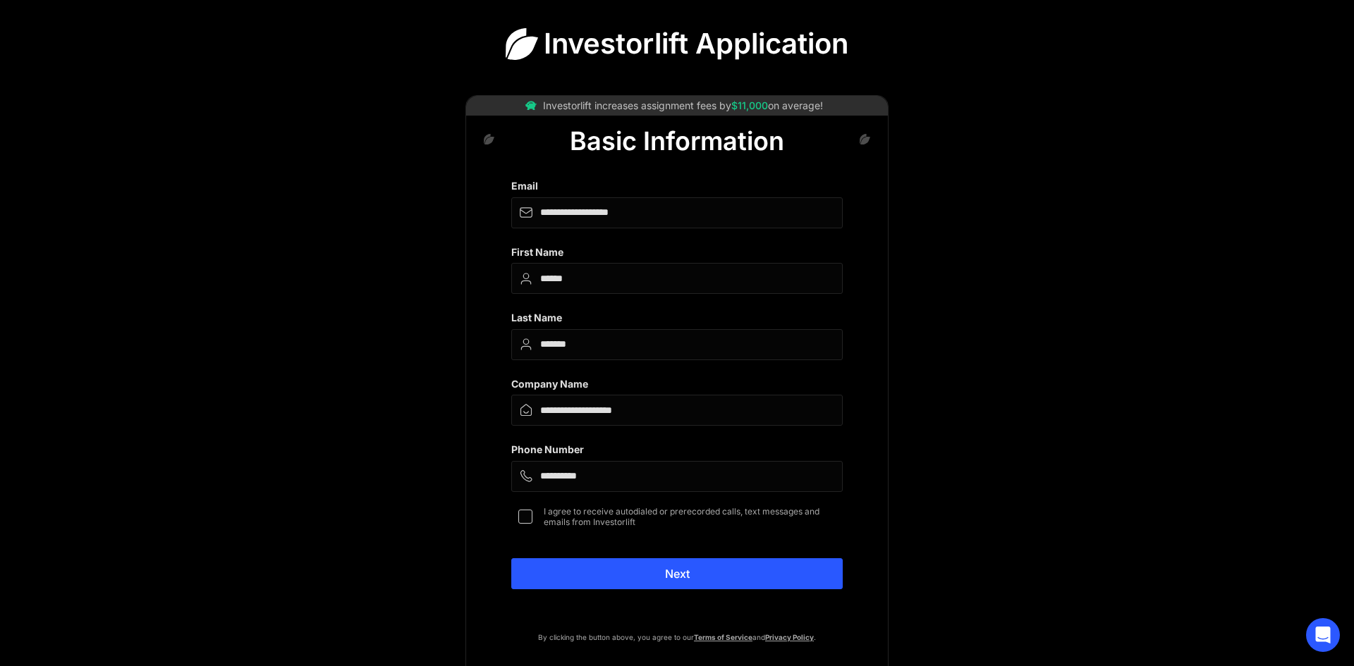  I want to click on strong: Privacy Policy, so click(789, 637).